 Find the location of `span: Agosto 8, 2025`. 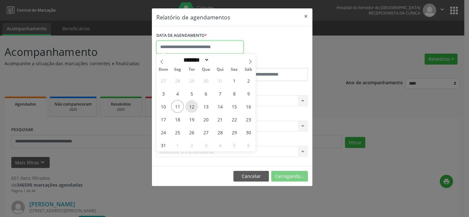

span: Agosto 8, 2025 is located at coordinates (234, 93).